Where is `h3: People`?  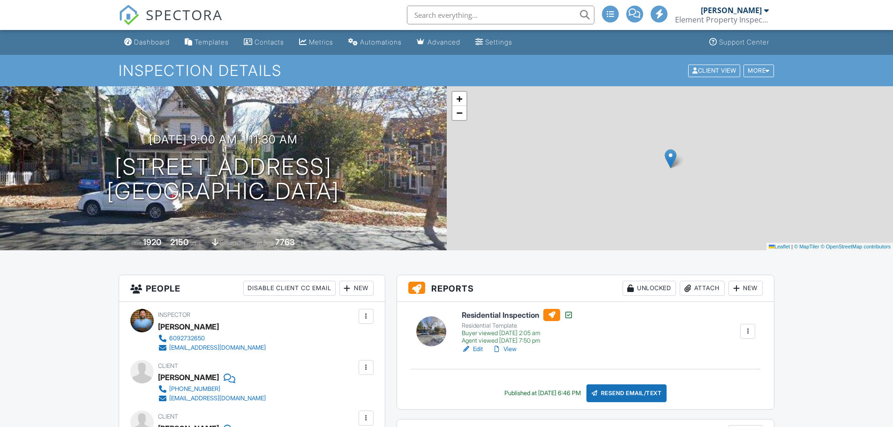 h3: People is located at coordinates (252, 288).